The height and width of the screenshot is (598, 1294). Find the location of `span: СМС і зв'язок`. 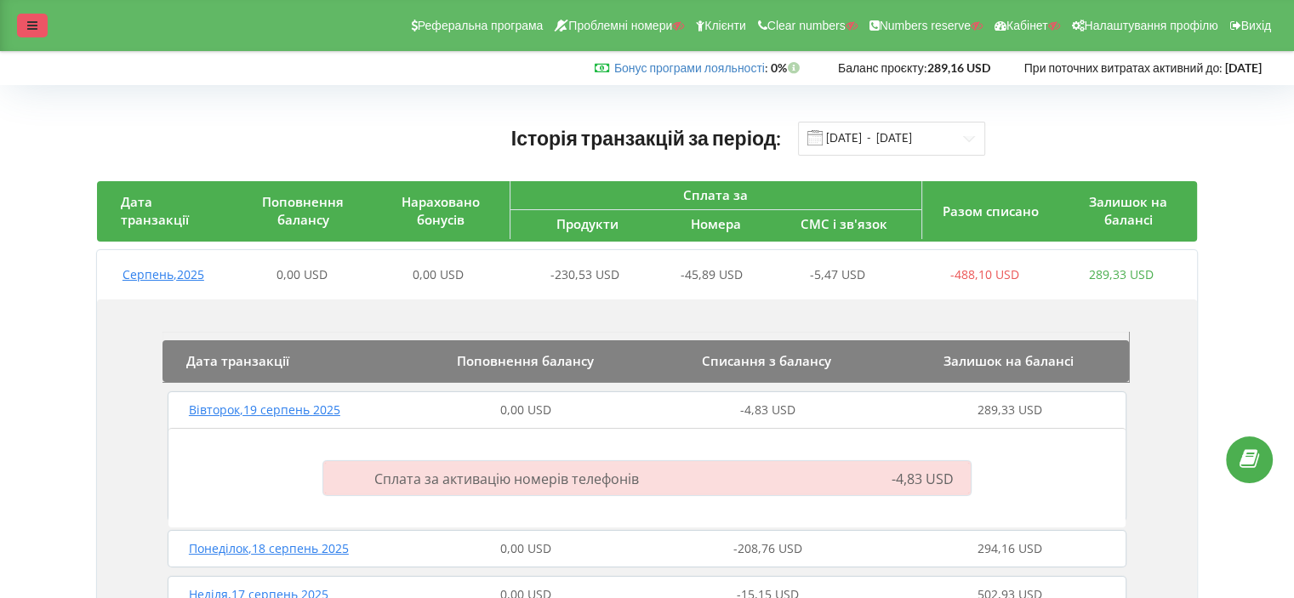

span: СМС і зв'язок is located at coordinates (844, 224).